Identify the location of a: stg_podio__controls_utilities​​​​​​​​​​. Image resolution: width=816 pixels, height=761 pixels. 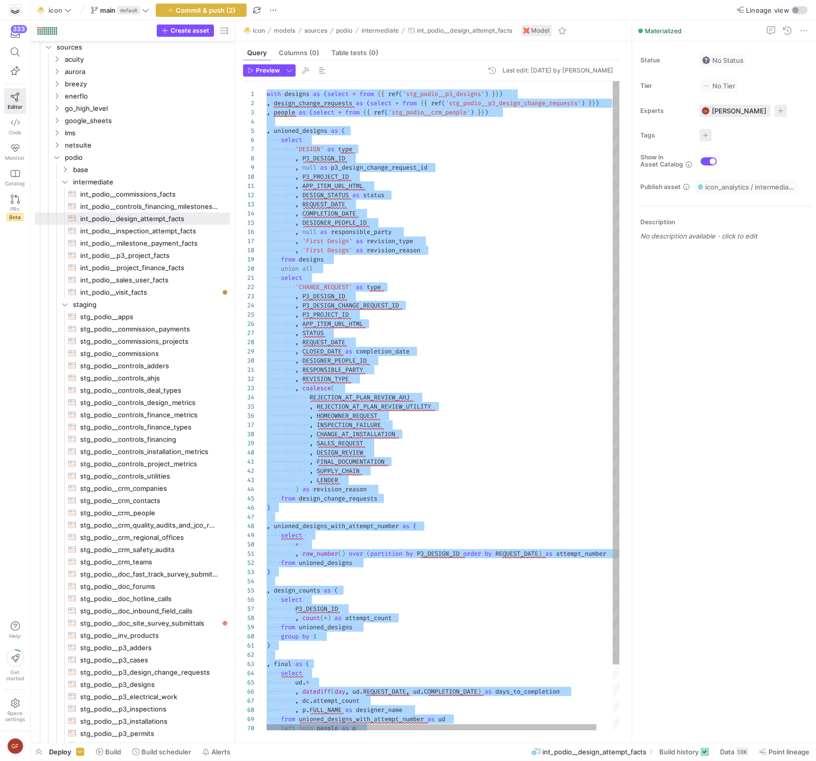
(132, 476).